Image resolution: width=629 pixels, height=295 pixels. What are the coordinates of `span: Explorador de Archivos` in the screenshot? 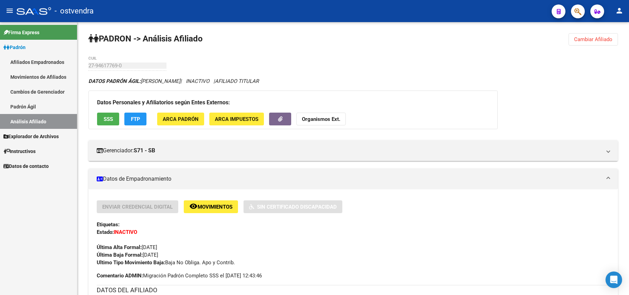 It's located at (31, 136).